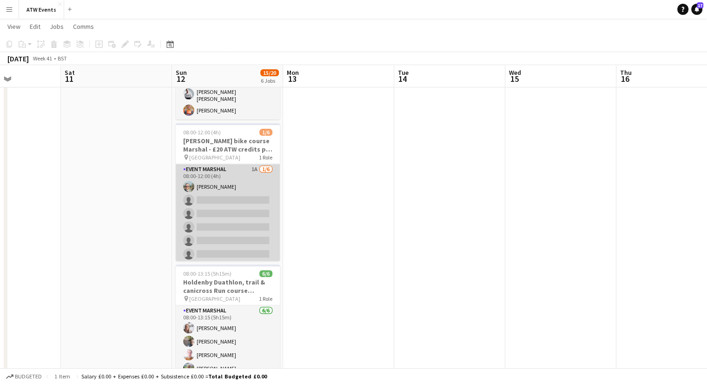 The height and width of the screenshot is (384, 707). Describe the element at coordinates (35, 27) in the screenshot. I see `a: Edit` at that location.